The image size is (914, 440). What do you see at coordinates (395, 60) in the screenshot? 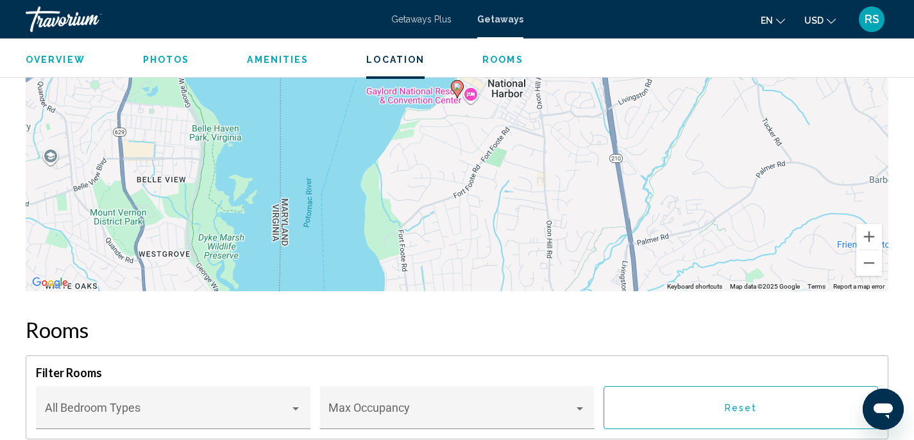
I see `span: Location` at bounding box center [395, 60].